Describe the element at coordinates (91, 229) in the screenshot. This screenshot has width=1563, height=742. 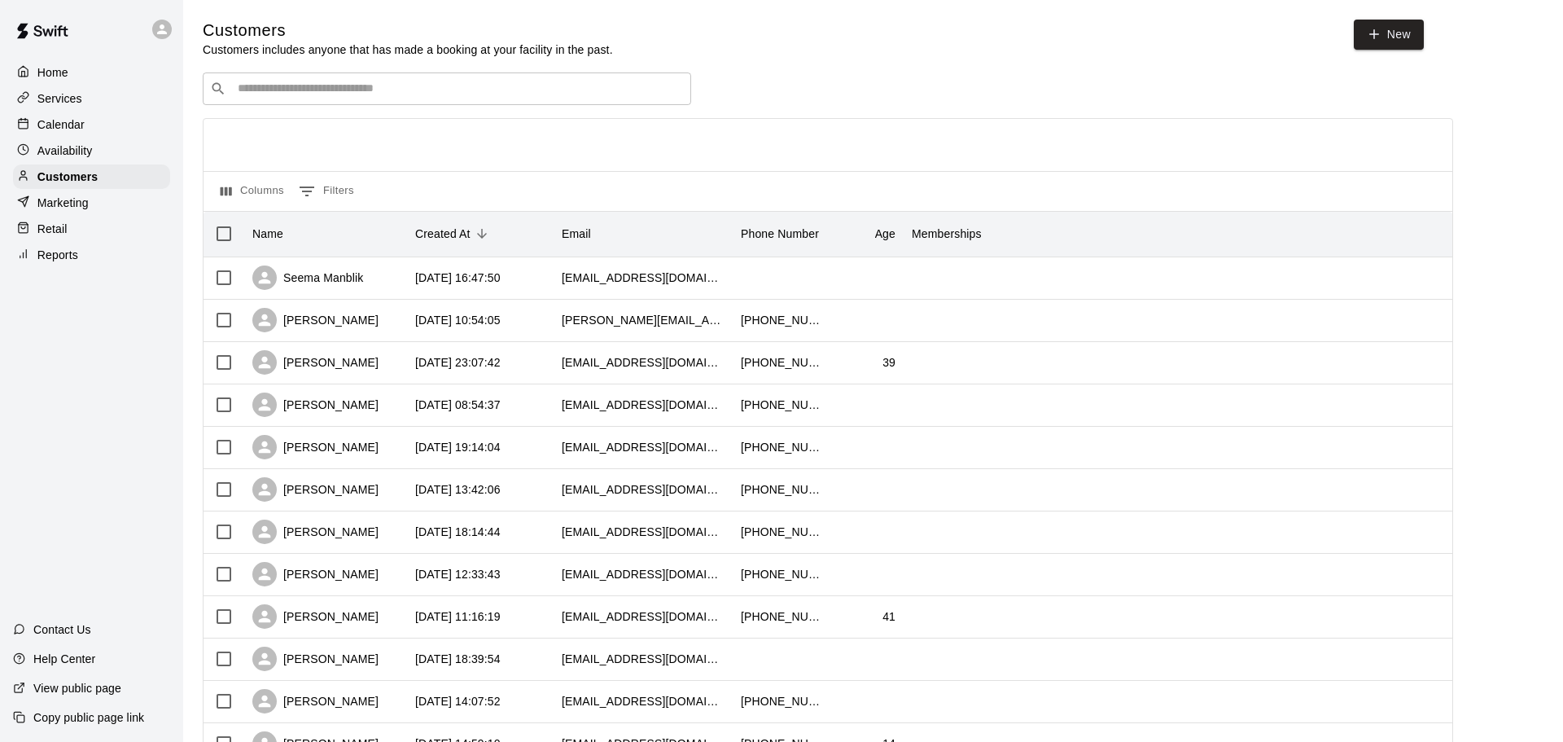
I see `a: Retail` at that location.